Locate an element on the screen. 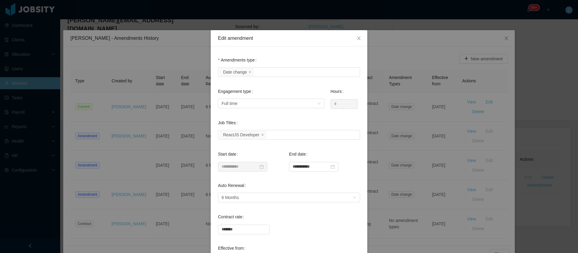 The width and height of the screenshot is (578, 253). label: Amendments type is located at coordinates (239, 60).